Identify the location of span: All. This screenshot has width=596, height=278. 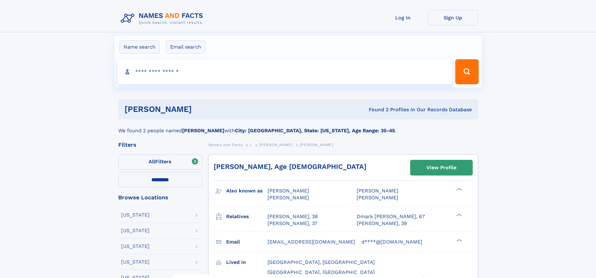
(152, 161).